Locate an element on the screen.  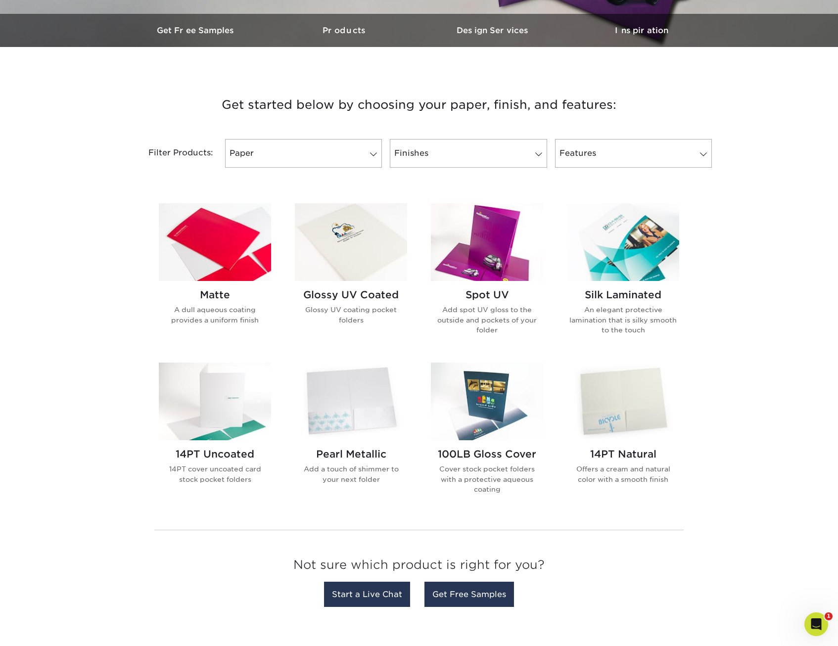
img: Glossy UV Coated Presentation Folders is located at coordinates (351, 242).